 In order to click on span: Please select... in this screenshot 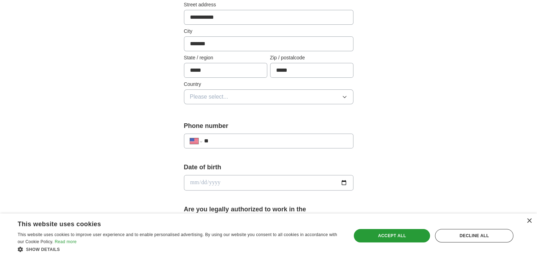, I will do `click(209, 97)`.